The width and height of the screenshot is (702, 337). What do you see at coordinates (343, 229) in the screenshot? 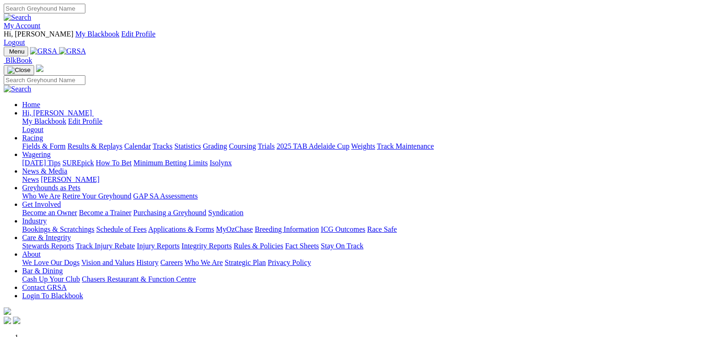
I see `a: ICG Outcomes` at bounding box center [343, 229].